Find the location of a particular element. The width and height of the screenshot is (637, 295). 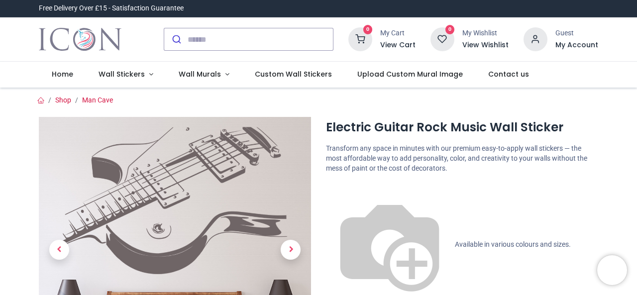

img: Icon Wall Stickers is located at coordinates (80, 39).